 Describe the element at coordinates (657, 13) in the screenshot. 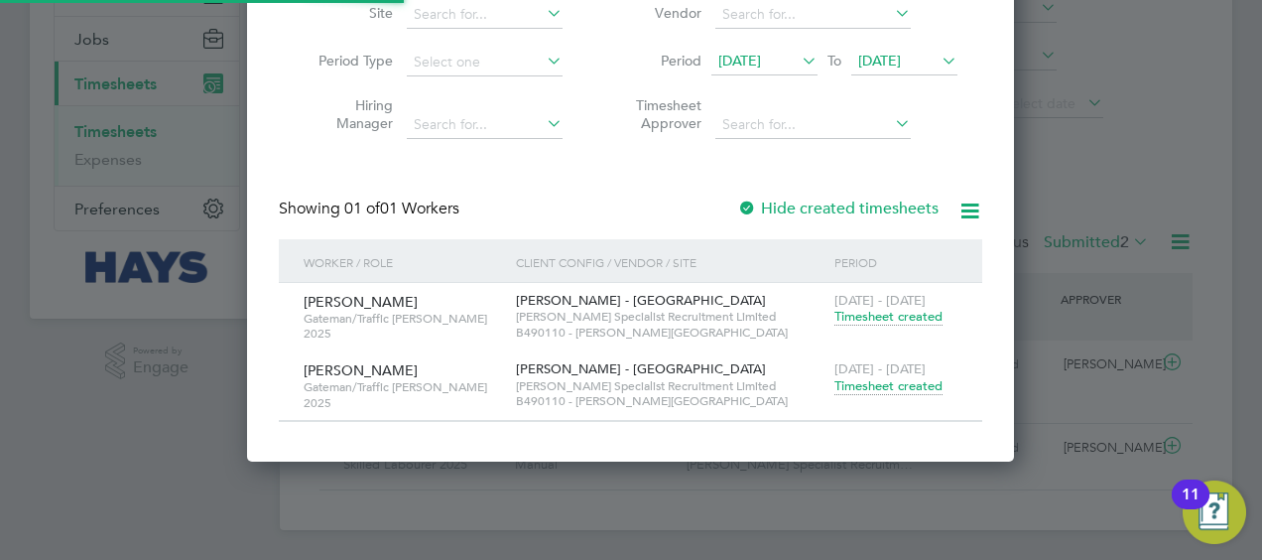

I see `label: Vendor` at that location.